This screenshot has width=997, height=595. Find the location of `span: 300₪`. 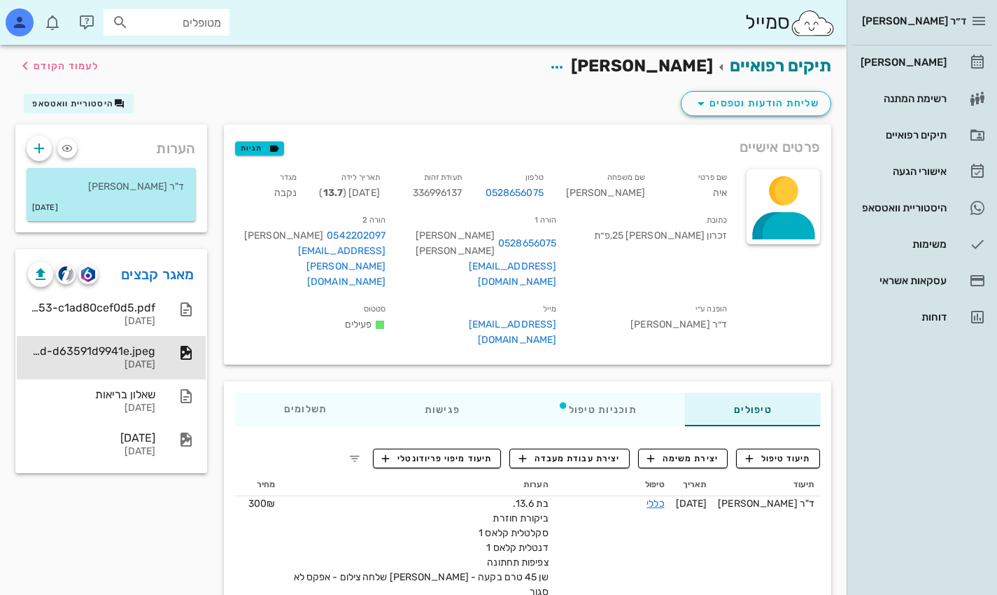

span: 300₪ is located at coordinates (262, 503).